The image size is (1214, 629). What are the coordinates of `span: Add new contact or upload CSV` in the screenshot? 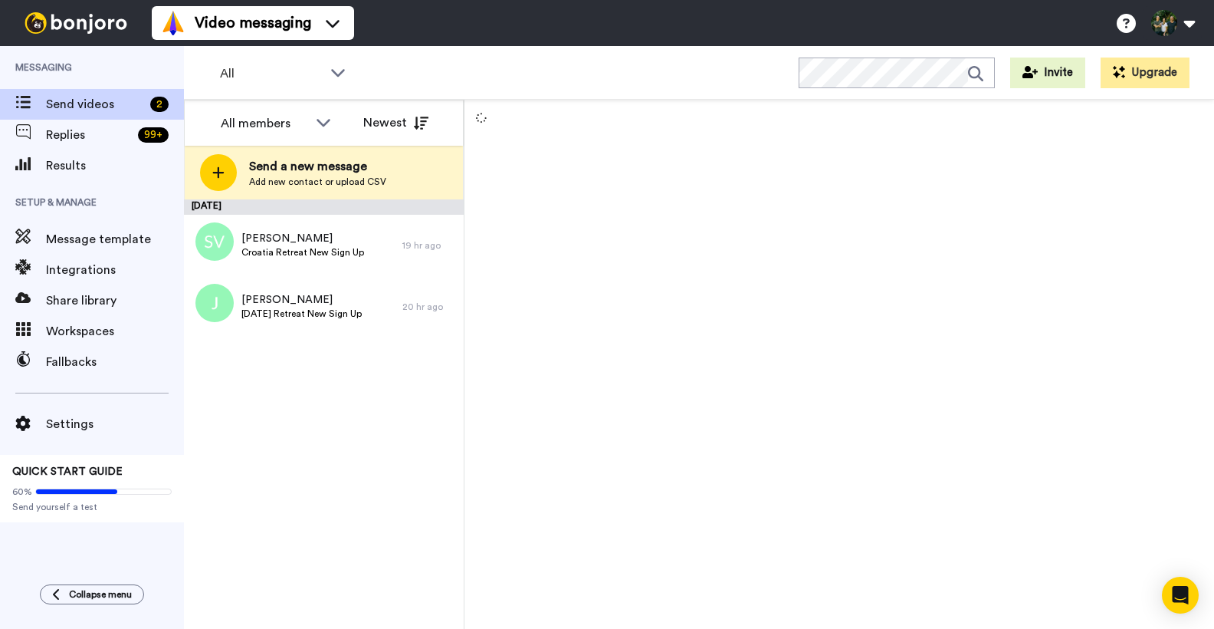 It's located at (317, 182).